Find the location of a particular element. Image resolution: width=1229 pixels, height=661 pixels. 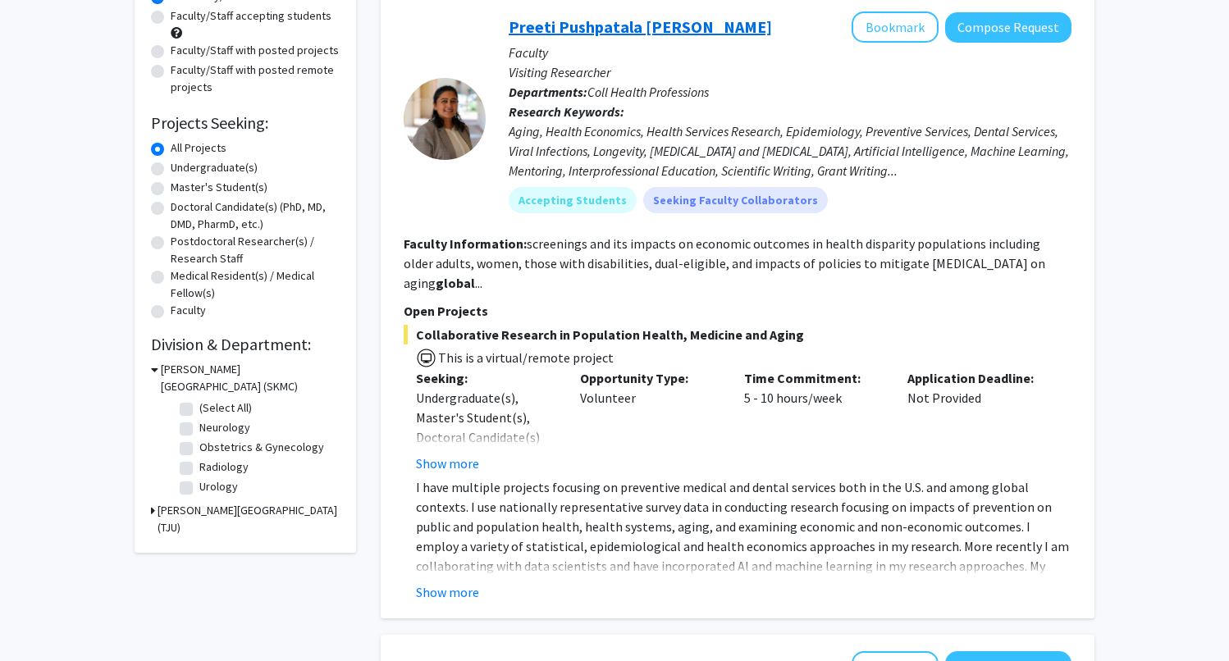

mat-chip: Accepting Students is located at coordinates (572, 200).